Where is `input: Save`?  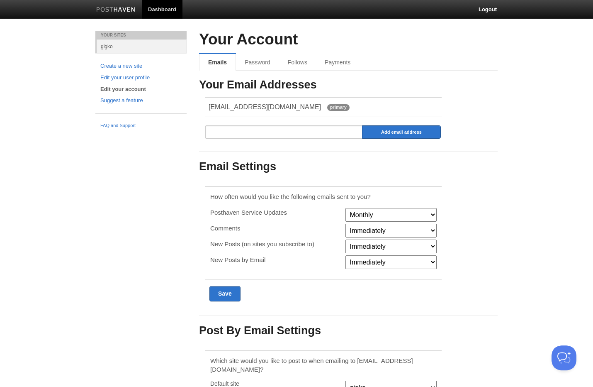 input: Save is located at coordinates (225, 293).